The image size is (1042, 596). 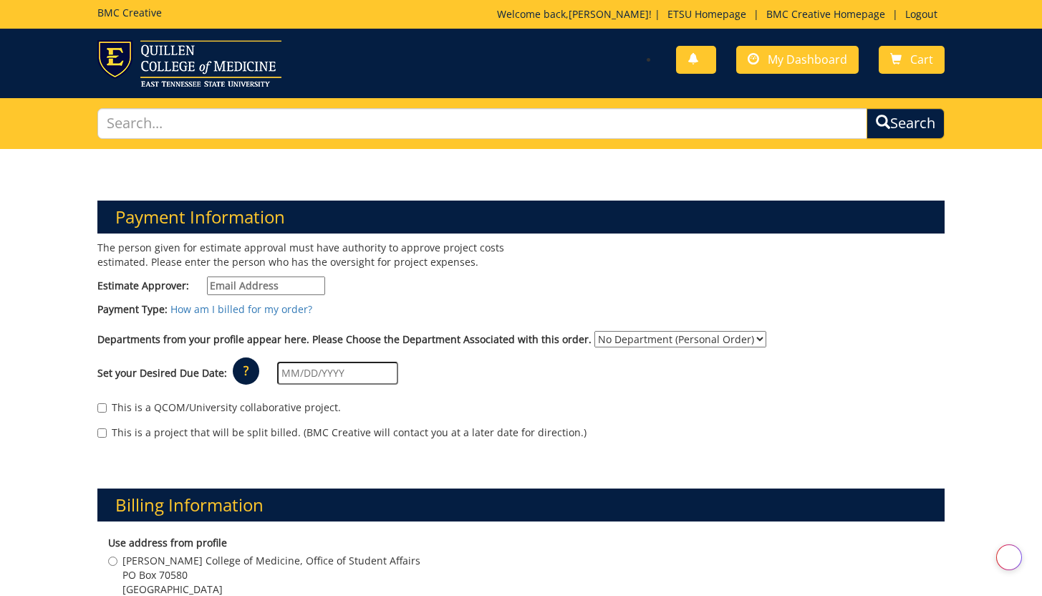 I want to click on span: Cart, so click(x=922, y=59).